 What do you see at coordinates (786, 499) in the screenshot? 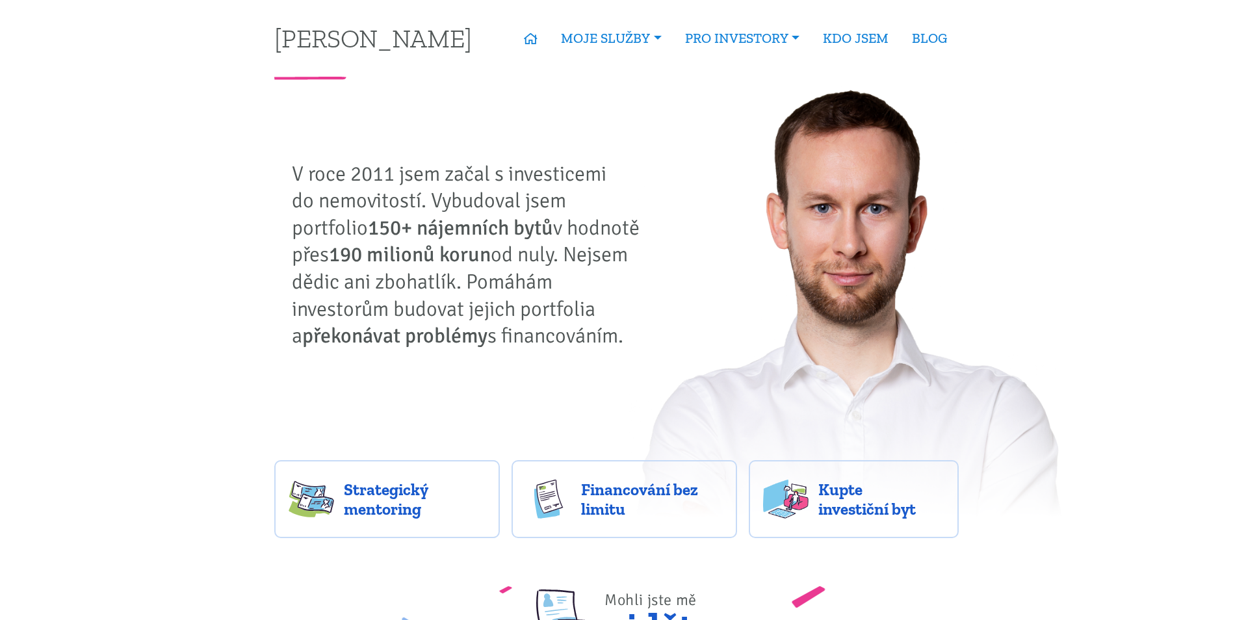
I see `img: flats` at bounding box center [786, 499].